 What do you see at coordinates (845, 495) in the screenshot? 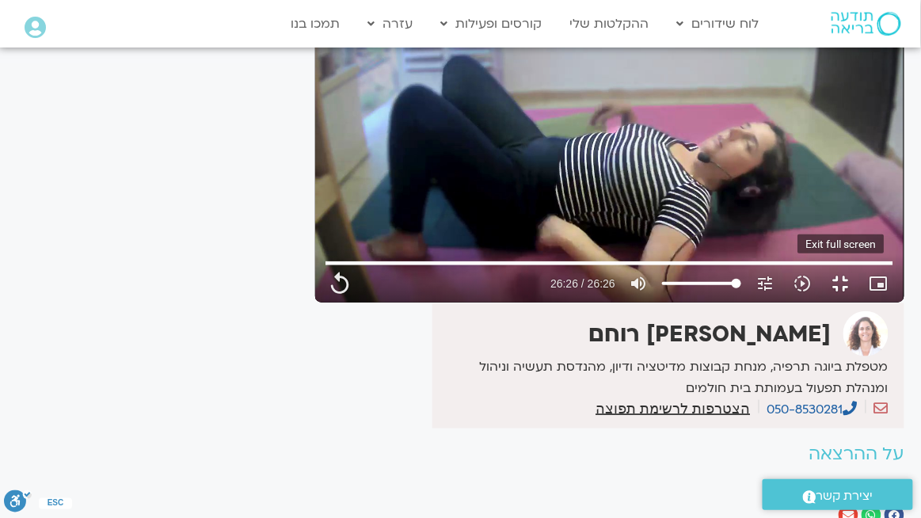
I see `span: יצירת קשר` at bounding box center [845, 495].